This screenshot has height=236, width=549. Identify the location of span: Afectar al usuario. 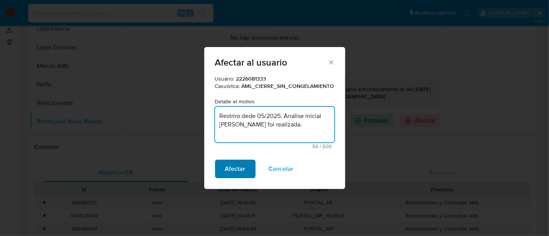
(272, 63).